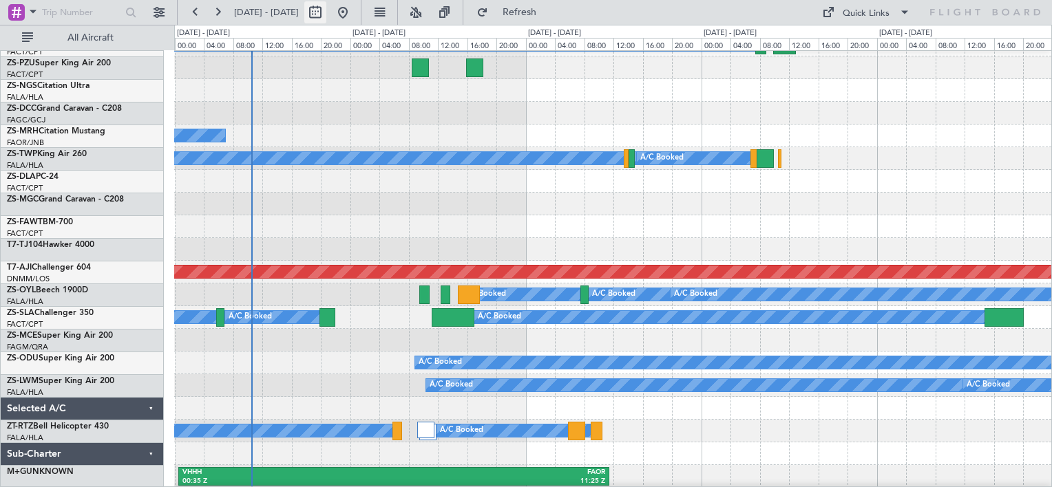 The width and height of the screenshot is (1052, 487). Describe the element at coordinates (58, 427) in the screenshot. I see `a: ZT-RTZBell Helicopter 430` at that location.